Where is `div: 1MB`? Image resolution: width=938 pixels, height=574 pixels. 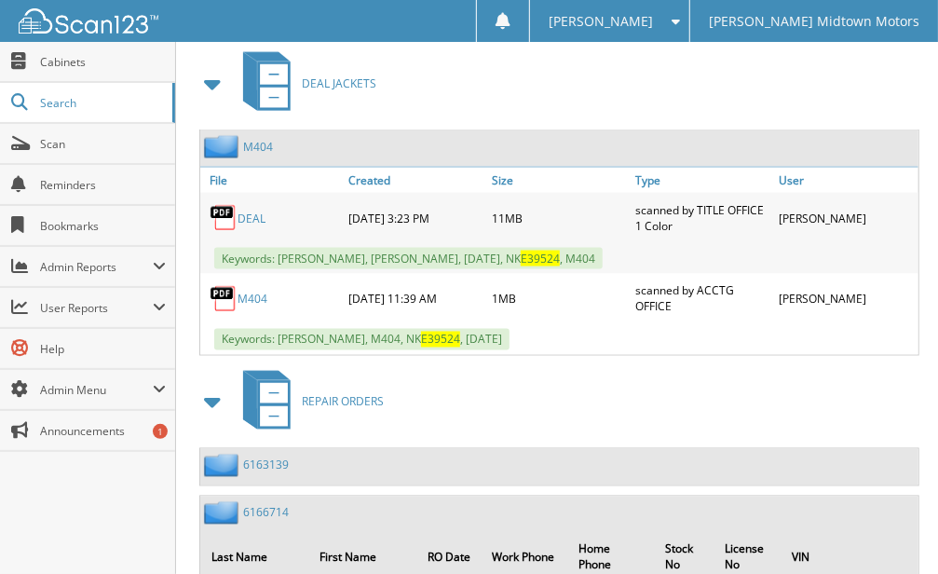 div: 1MB is located at coordinates (559, 299).